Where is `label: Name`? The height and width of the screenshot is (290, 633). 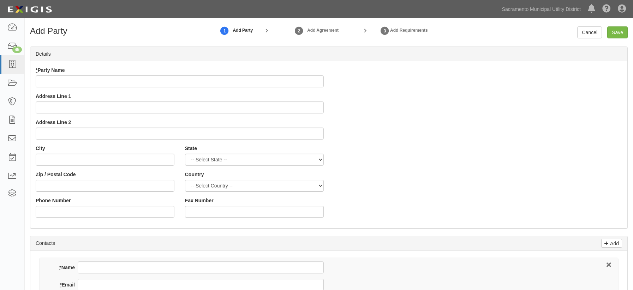 label: Name is located at coordinates (65, 268).